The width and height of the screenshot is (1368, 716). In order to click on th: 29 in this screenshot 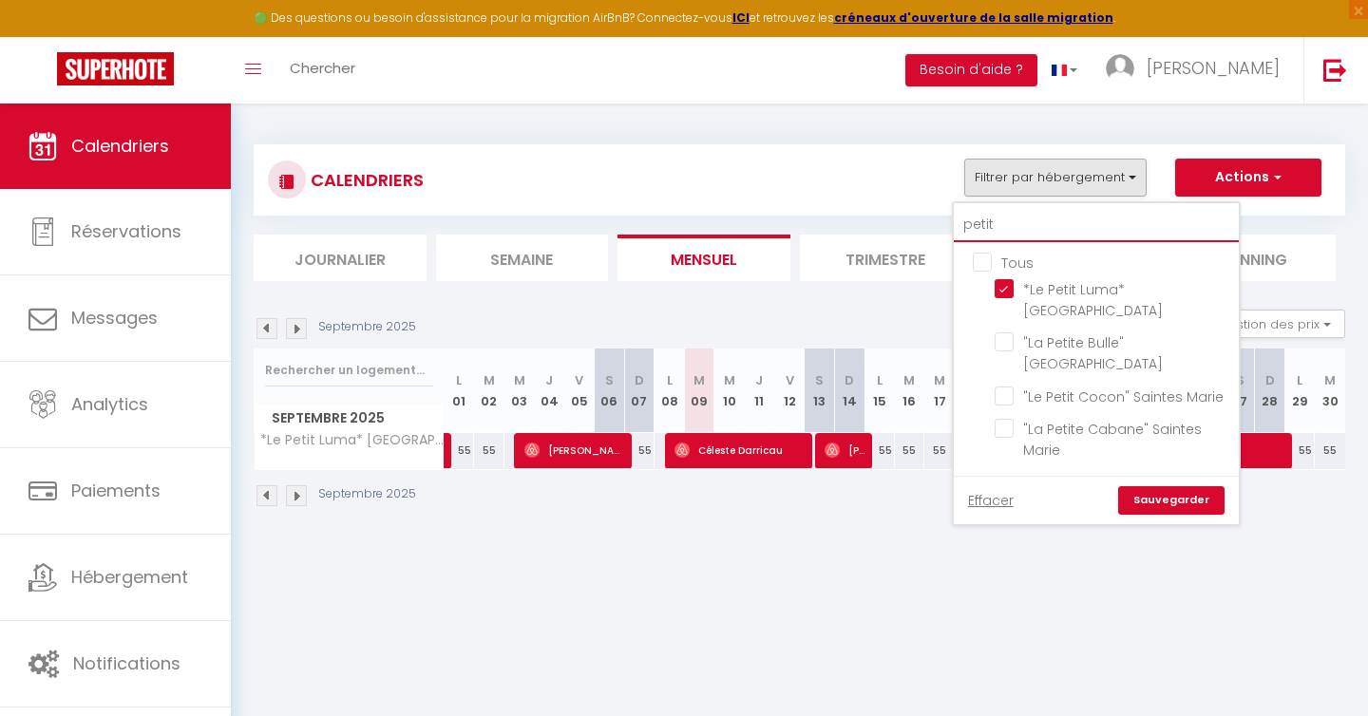, I will do `click(1301, 391)`.